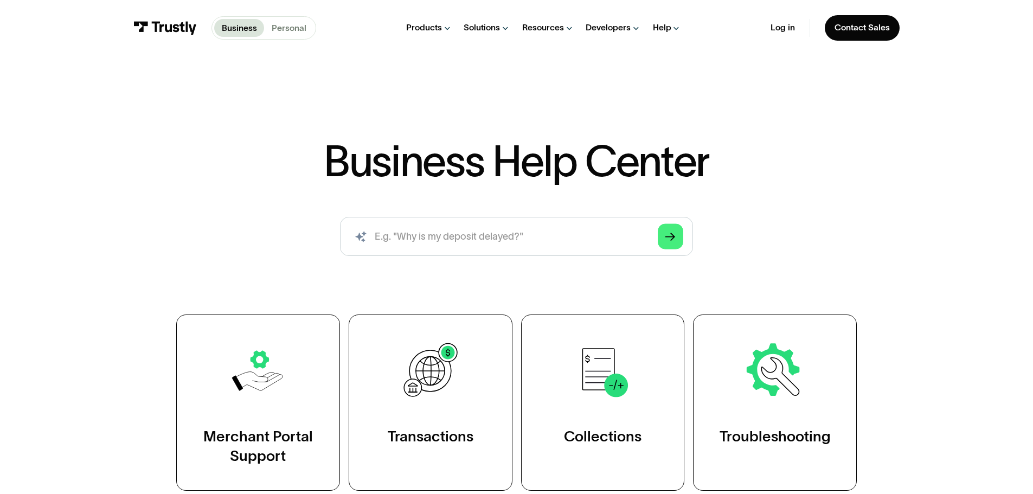 The height and width of the screenshot is (494, 1033). I want to click on div: Products, so click(424, 28).